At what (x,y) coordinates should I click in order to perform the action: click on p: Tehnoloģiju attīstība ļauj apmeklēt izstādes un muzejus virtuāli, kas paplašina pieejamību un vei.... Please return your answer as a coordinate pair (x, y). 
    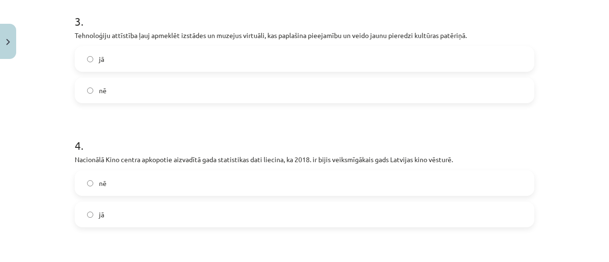
    Looking at the image, I should click on (304, 35).